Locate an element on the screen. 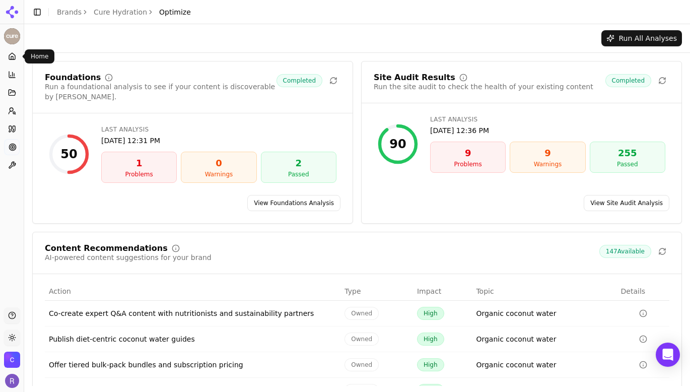  div: Co-create expert Q&A content with nutritionists and sustainability partners is located at coordinates (192, 313).